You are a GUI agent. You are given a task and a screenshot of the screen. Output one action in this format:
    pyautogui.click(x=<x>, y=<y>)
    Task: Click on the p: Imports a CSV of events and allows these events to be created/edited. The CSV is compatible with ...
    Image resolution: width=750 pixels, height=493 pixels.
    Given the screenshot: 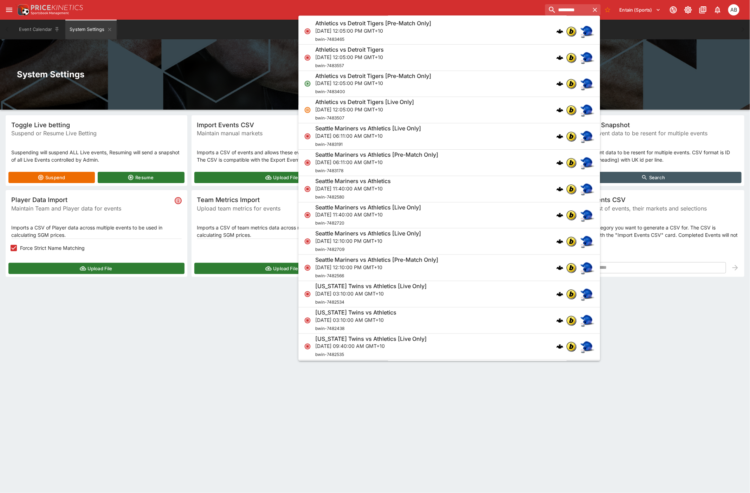 What is the action you would take?
    pyautogui.click(x=282, y=156)
    